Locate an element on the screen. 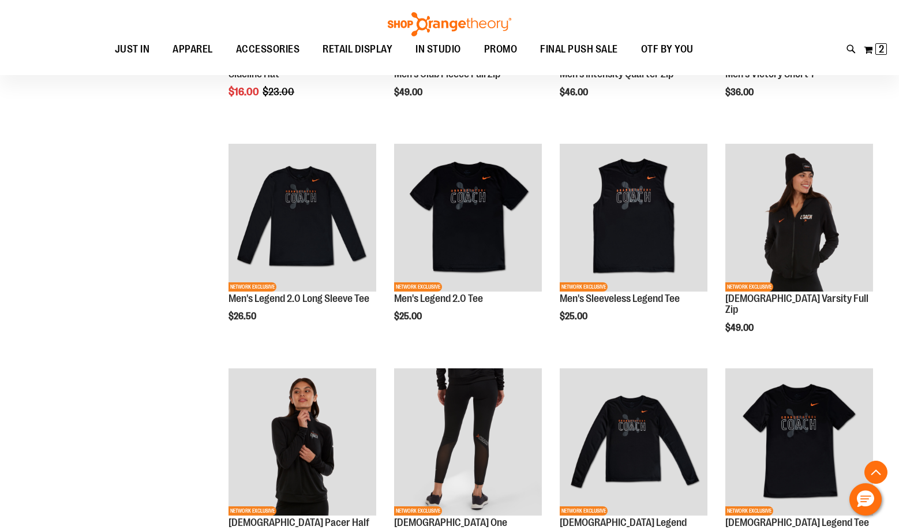 Image resolution: width=899 pixels, height=530 pixels. span: PROMO is located at coordinates (501, 49).